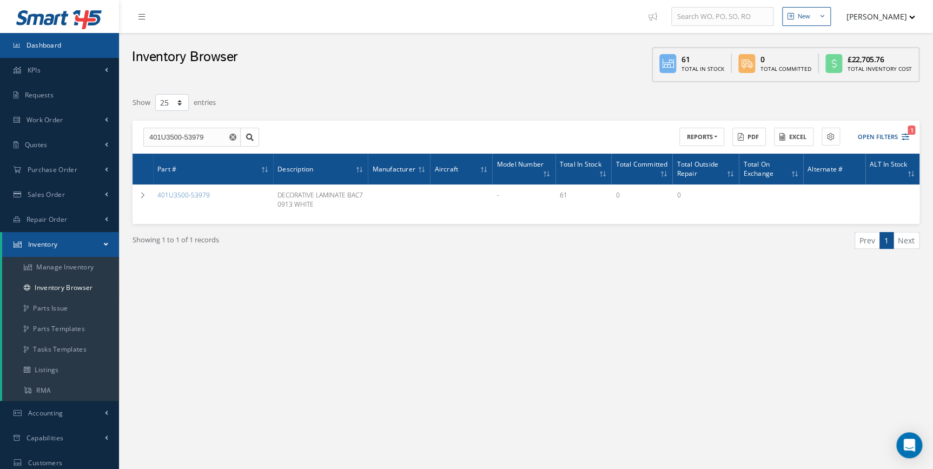  What do you see at coordinates (141, 101) in the screenshot?
I see `label: Show` at bounding box center [141, 101].